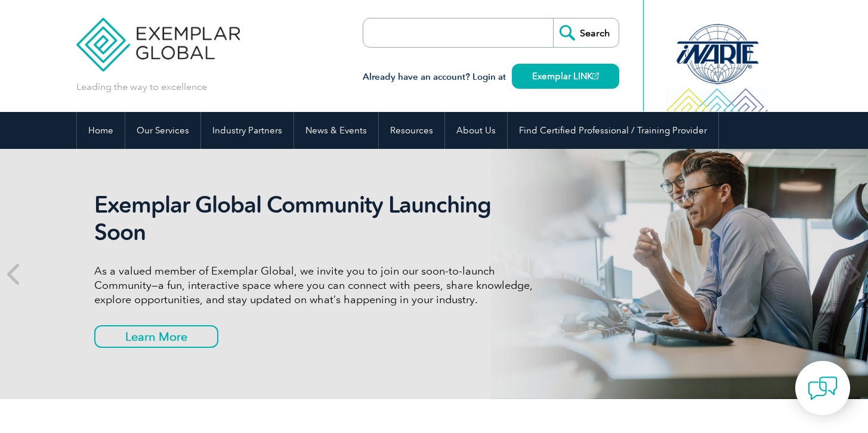  I want to click on a: Resources, so click(411, 131).